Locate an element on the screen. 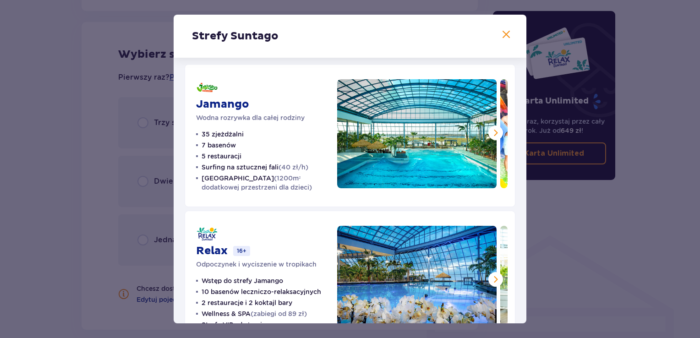  p: 35 zjeżdżalni is located at coordinates (222, 134).